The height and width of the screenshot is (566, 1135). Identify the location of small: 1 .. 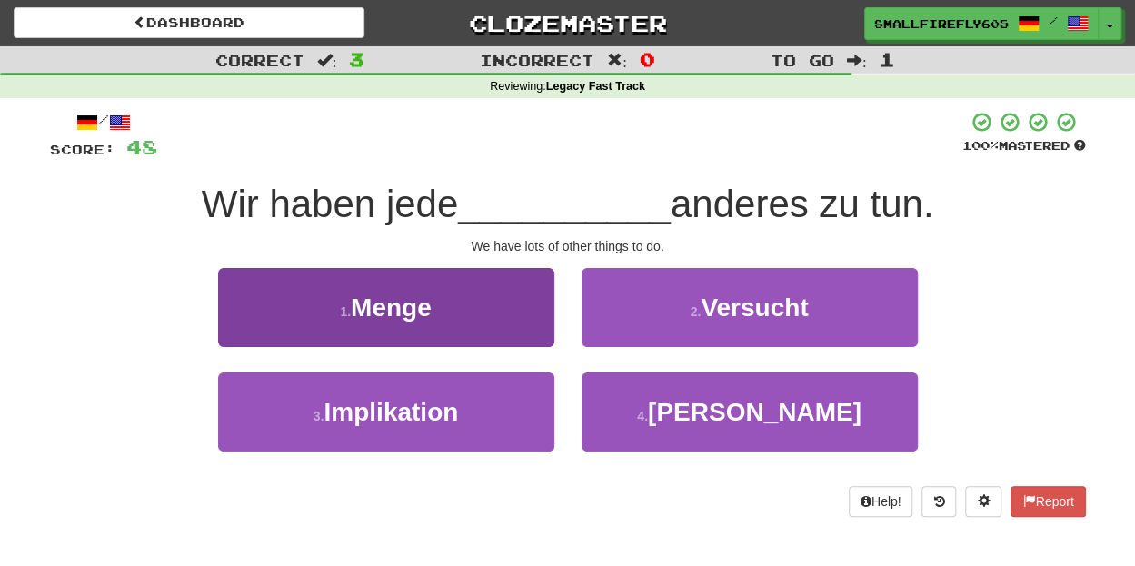
(345, 312).